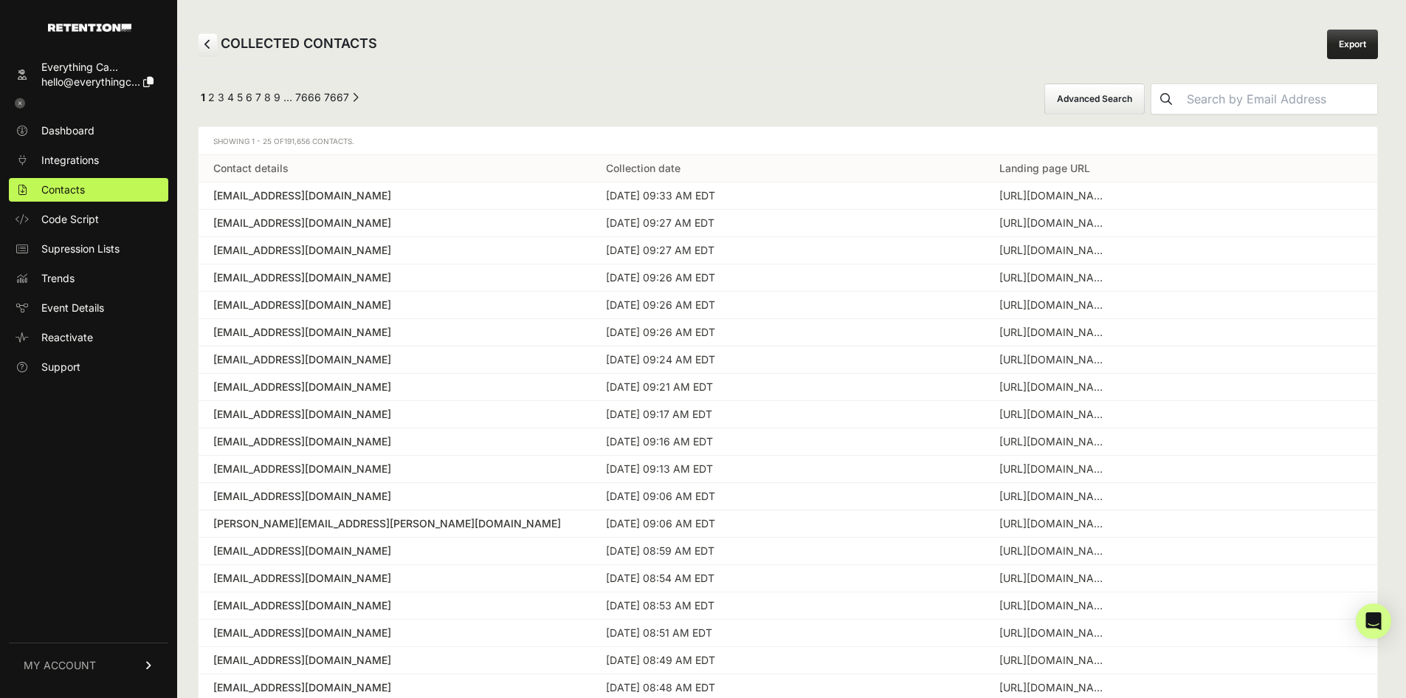 This screenshot has height=698, width=1406. What do you see at coordinates (249, 97) in the screenshot?
I see `a: Page 6` at bounding box center [249, 97].